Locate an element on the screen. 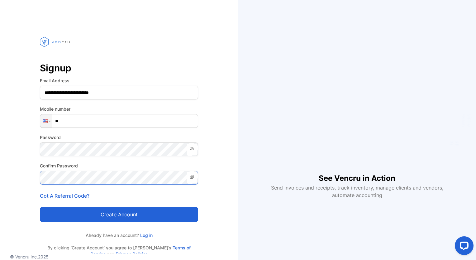 This screenshot has width=476, height=260. p: Got A Referral Code? is located at coordinates (119, 196).